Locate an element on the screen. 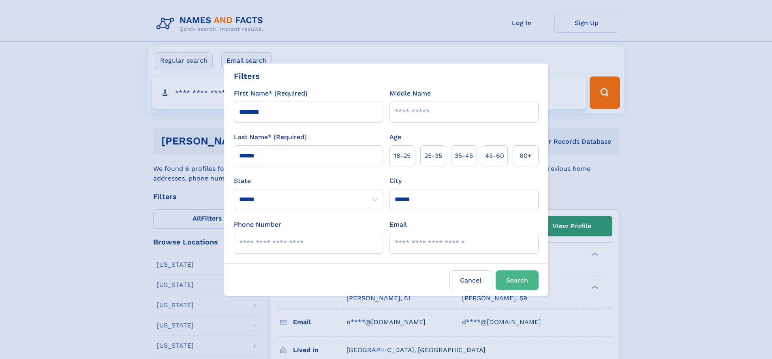 The height and width of the screenshot is (359, 772). span: 35‑45 is located at coordinates (463, 156).